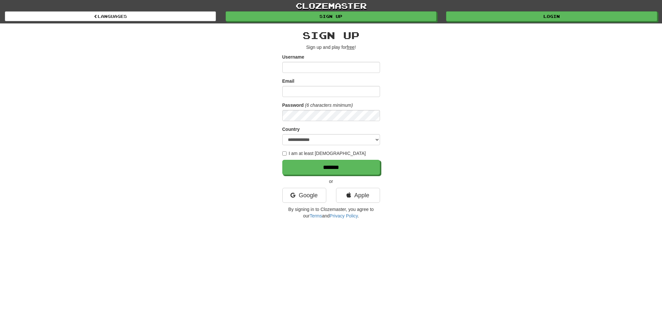 This screenshot has width=662, height=320. Describe the element at coordinates (331, 47) in the screenshot. I see `p: Sign up and play for !` at that location.